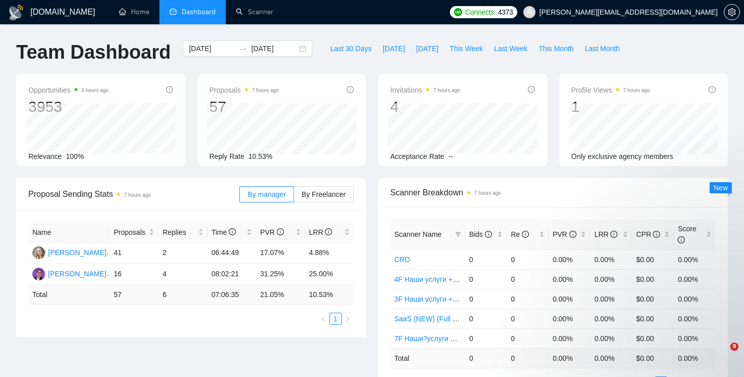 The image size is (744, 377). What do you see at coordinates (232, 274) in the screenshot?
I see `td: 08:02:21` at bounding box center [232, 274].